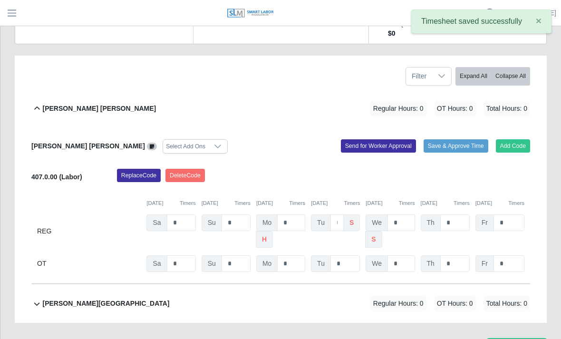  What do you see at coordinates (139, 175) in the screenshot?
I see `button: ReplaceCode` at bounding box center [139, 175].